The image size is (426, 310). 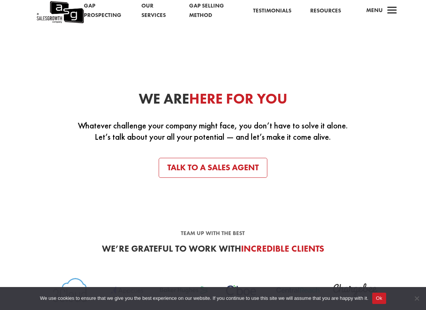 What do you see at coordinates (127, 290) in the screenshot?
I see `img: Appcues logo` at bounding box center [127, 290].